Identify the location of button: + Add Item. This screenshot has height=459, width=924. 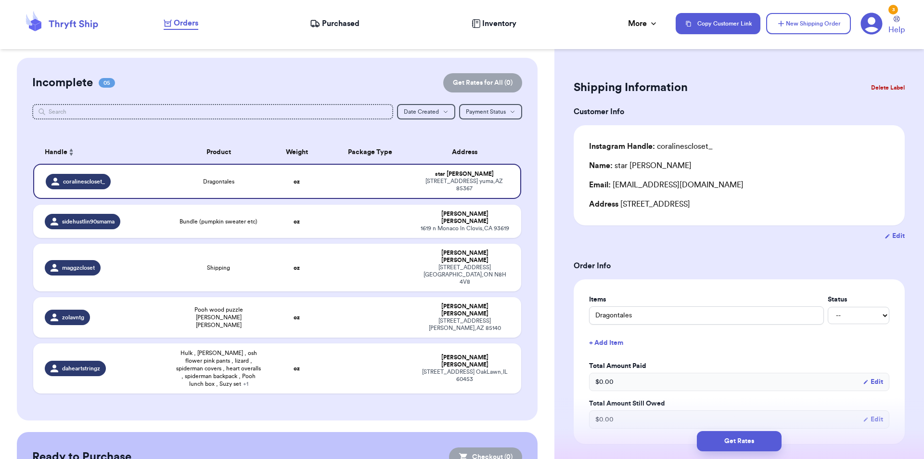
(739, 343).